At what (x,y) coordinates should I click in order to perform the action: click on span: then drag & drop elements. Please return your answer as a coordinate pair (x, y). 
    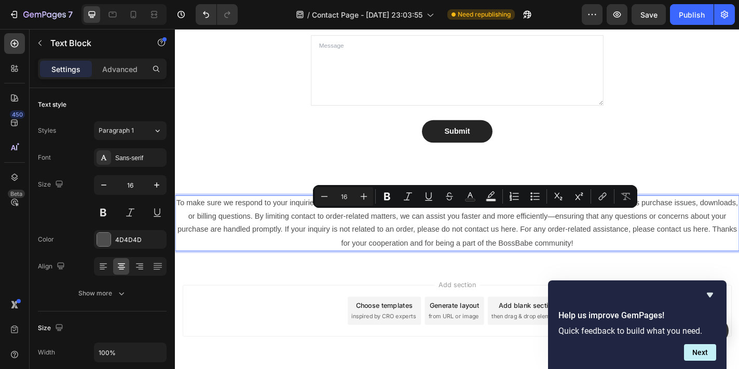
    Looking at the image, I should click on (388, 317).